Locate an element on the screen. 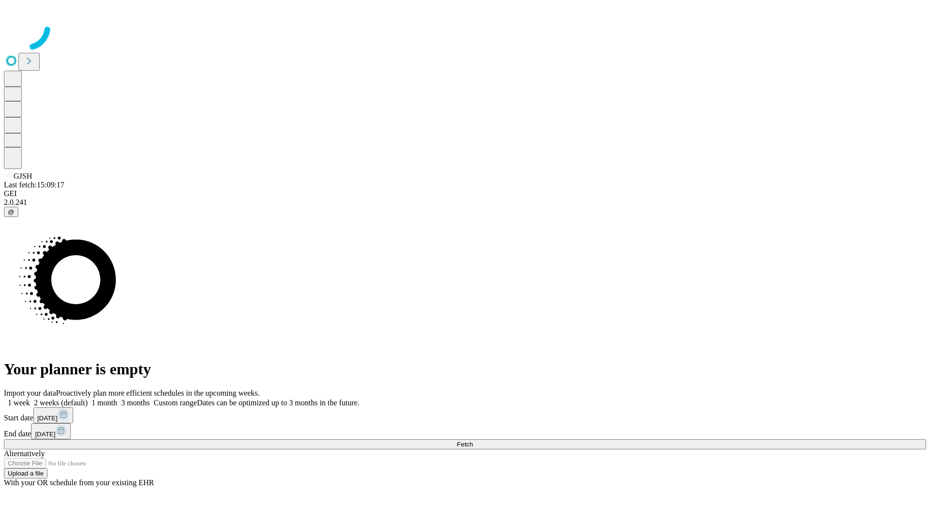 This screenshot has height=523, width=930. span: 1 week is located at coordinates (19, 403).